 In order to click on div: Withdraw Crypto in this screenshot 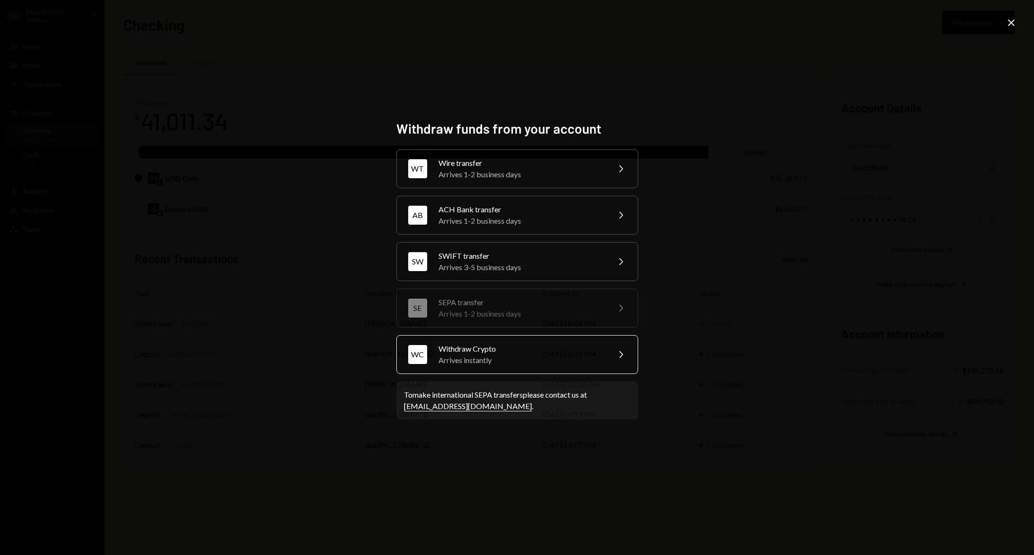, I will do `click(521, 349)`.